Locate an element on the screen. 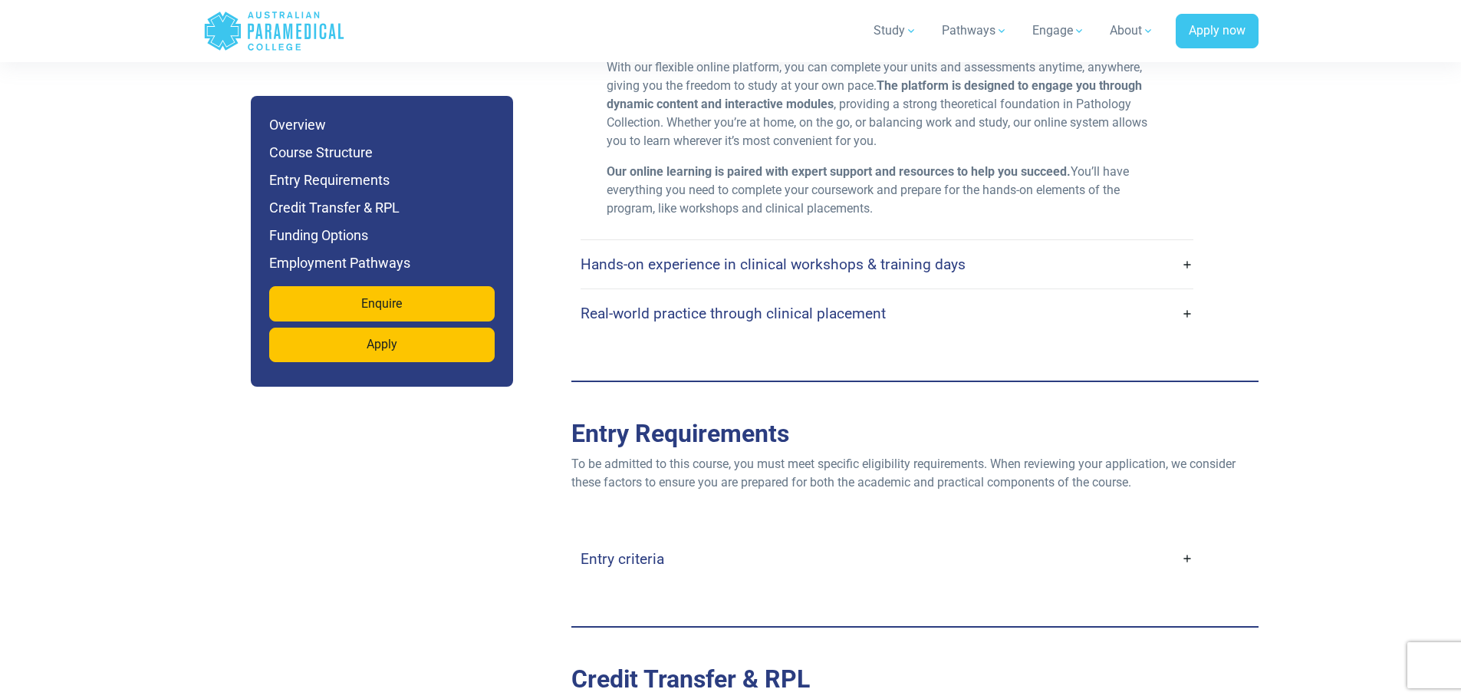  p: To be admitted to this course, you must meet specific eligibility requirements. When reviewing yo... is located at coordinates (915, 473).